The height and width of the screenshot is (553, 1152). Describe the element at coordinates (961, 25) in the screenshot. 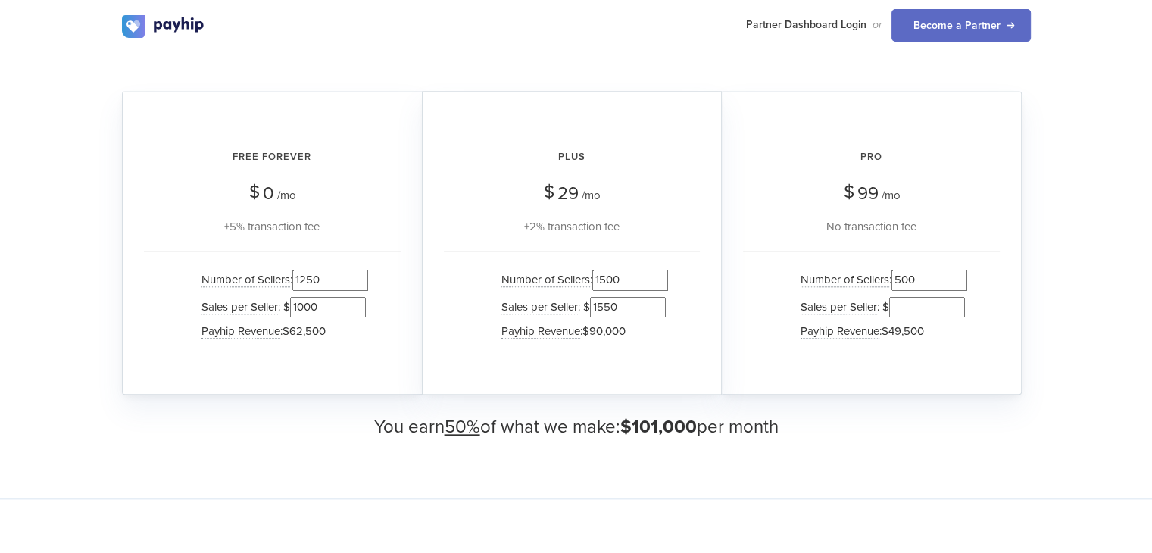

I see `a: Become a Partner` at that location.